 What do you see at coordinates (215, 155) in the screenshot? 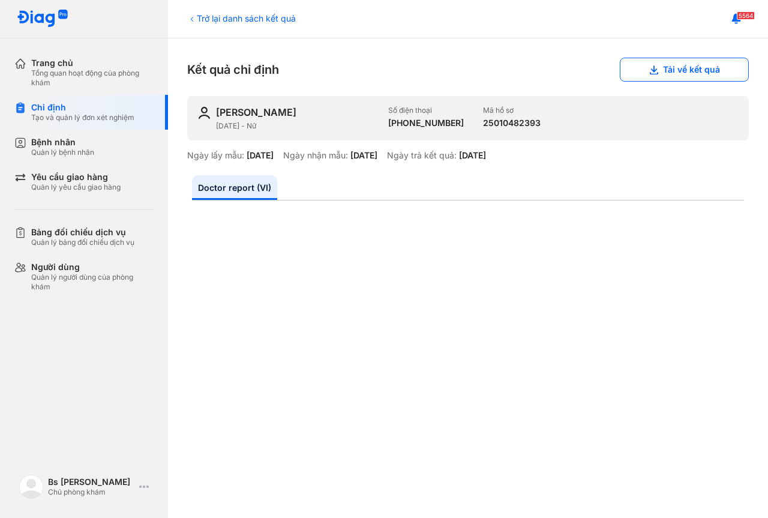
I see `div: Ngày lấy mẫu:` at bounding box center [215, 155].